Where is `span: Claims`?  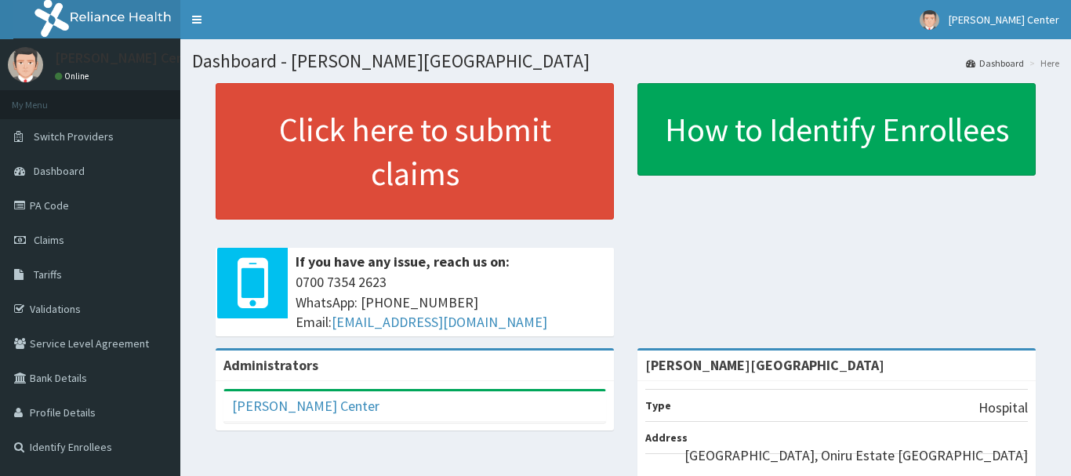
span: Claims is located at coordinates (49, 240).